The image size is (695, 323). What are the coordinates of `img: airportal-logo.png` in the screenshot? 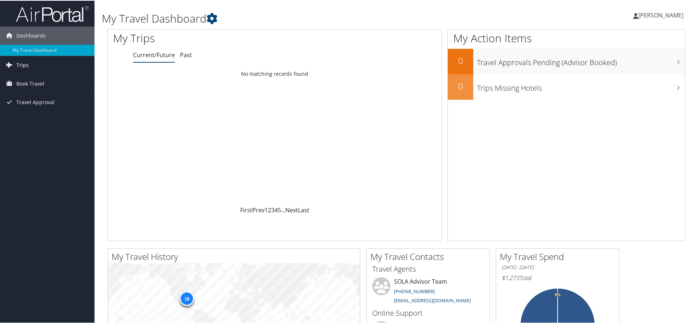 It's located at (52, 13).